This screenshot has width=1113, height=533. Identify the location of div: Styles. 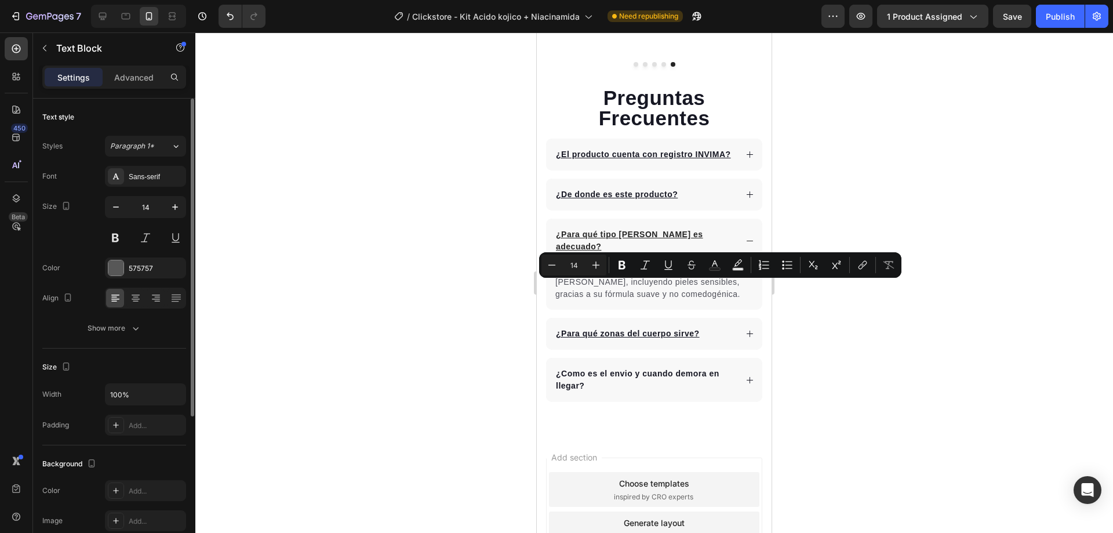
(52, 146).